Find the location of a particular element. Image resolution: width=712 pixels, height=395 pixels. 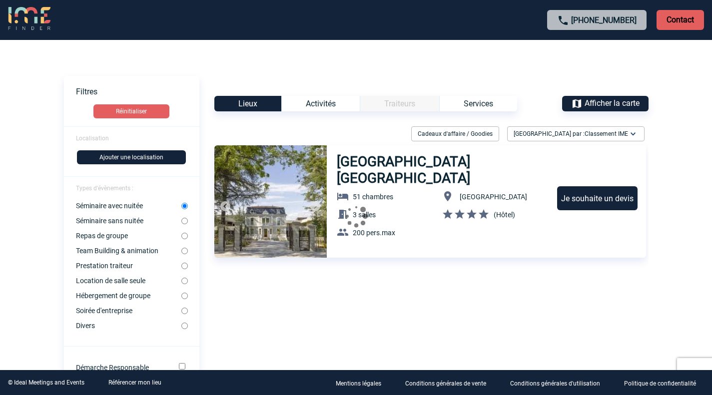

div: Lieux is located at coordinates (248, 103).